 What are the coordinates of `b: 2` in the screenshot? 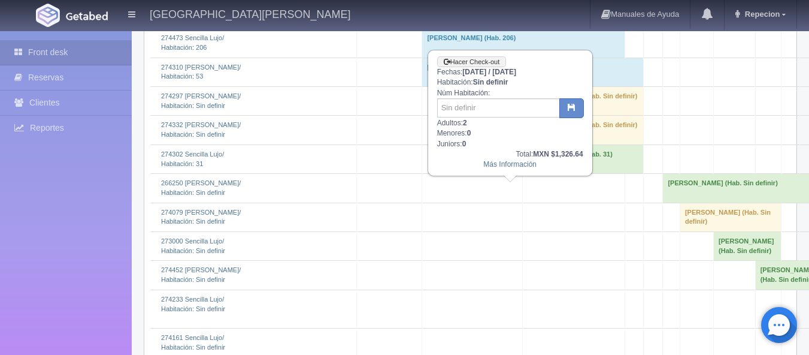 It's located at (465, 123).